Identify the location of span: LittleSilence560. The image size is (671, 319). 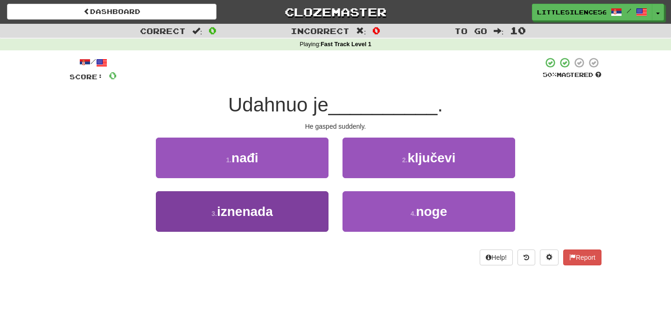
(572, 12).